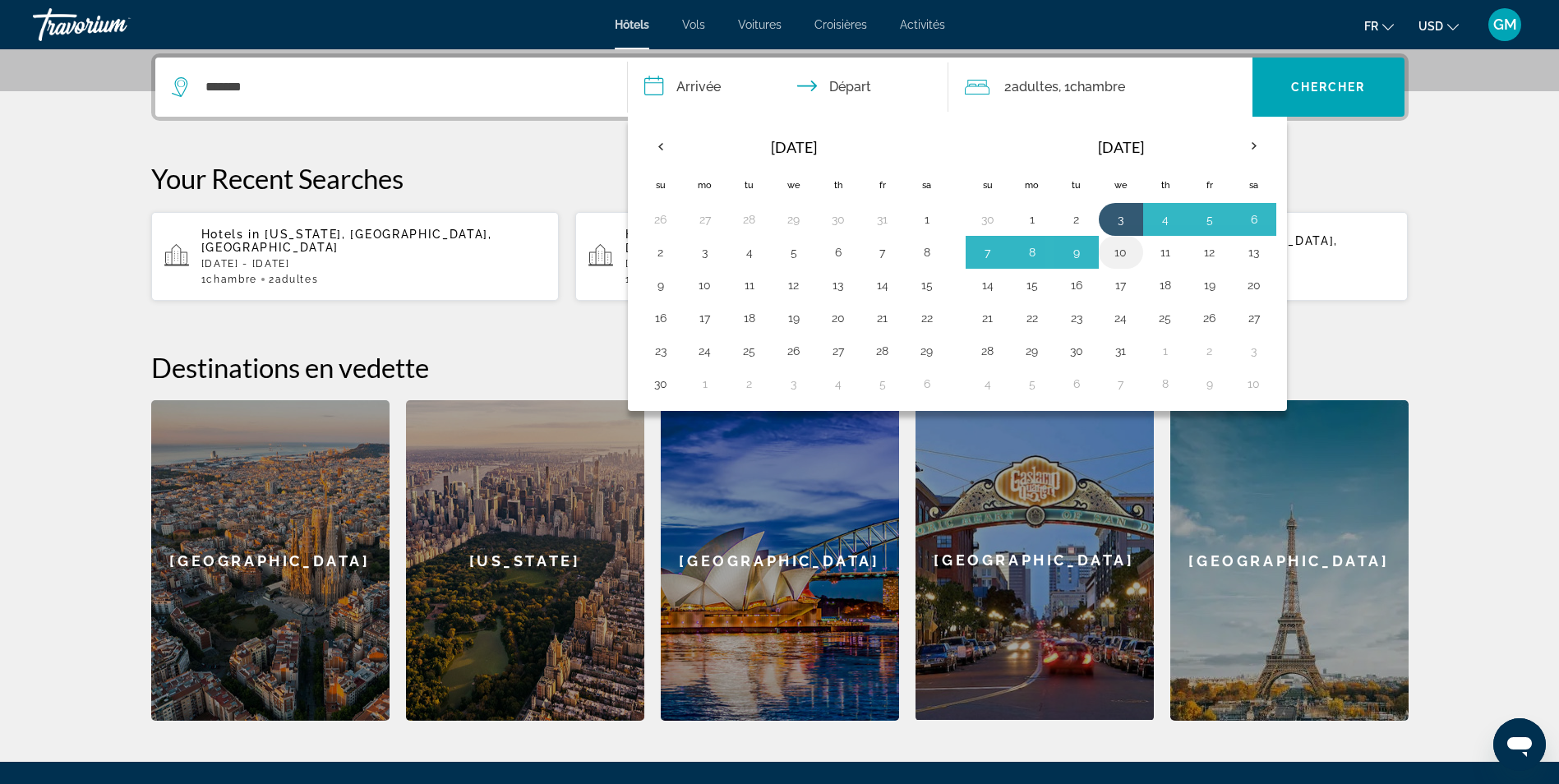  Describe the element at coordinates (115, 25) in the screenshot. I see `a: Travorium` at that location.